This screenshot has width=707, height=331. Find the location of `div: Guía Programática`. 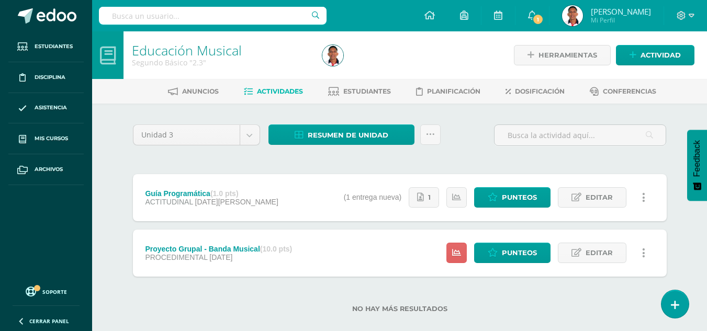

div: Guía Programática is located at coordinates (212, 194).